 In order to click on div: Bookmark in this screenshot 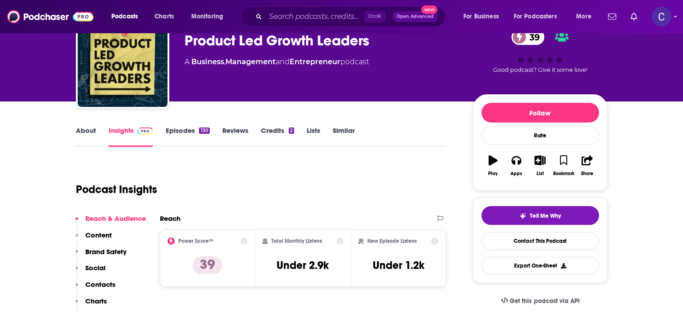, I will do `click(563, 174)`.